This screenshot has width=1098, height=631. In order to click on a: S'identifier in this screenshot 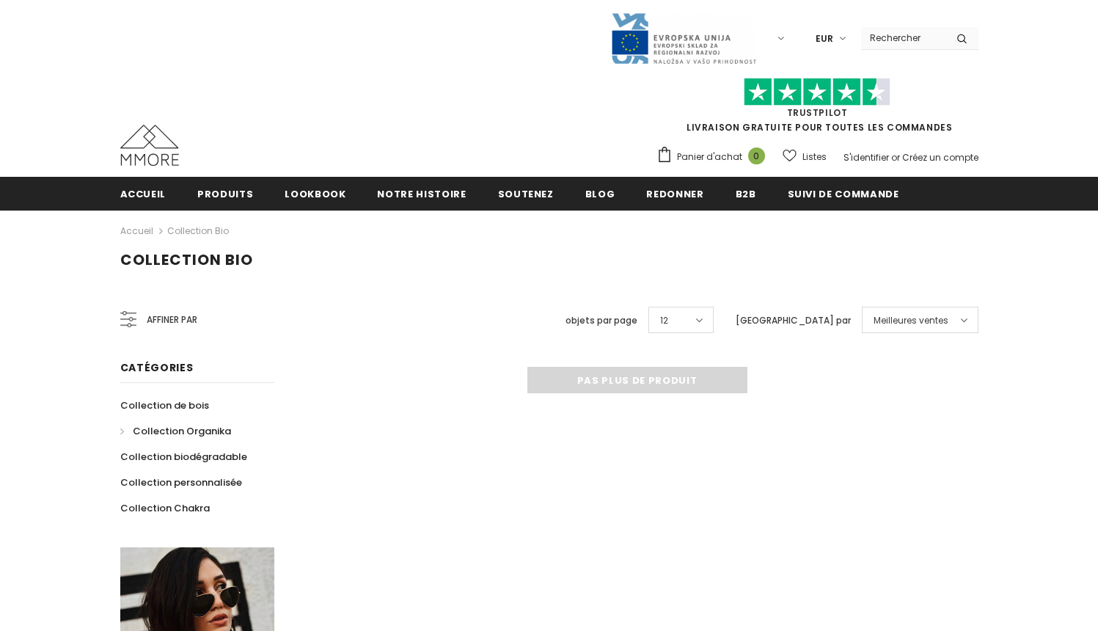, I will do `click(866, 157)`.